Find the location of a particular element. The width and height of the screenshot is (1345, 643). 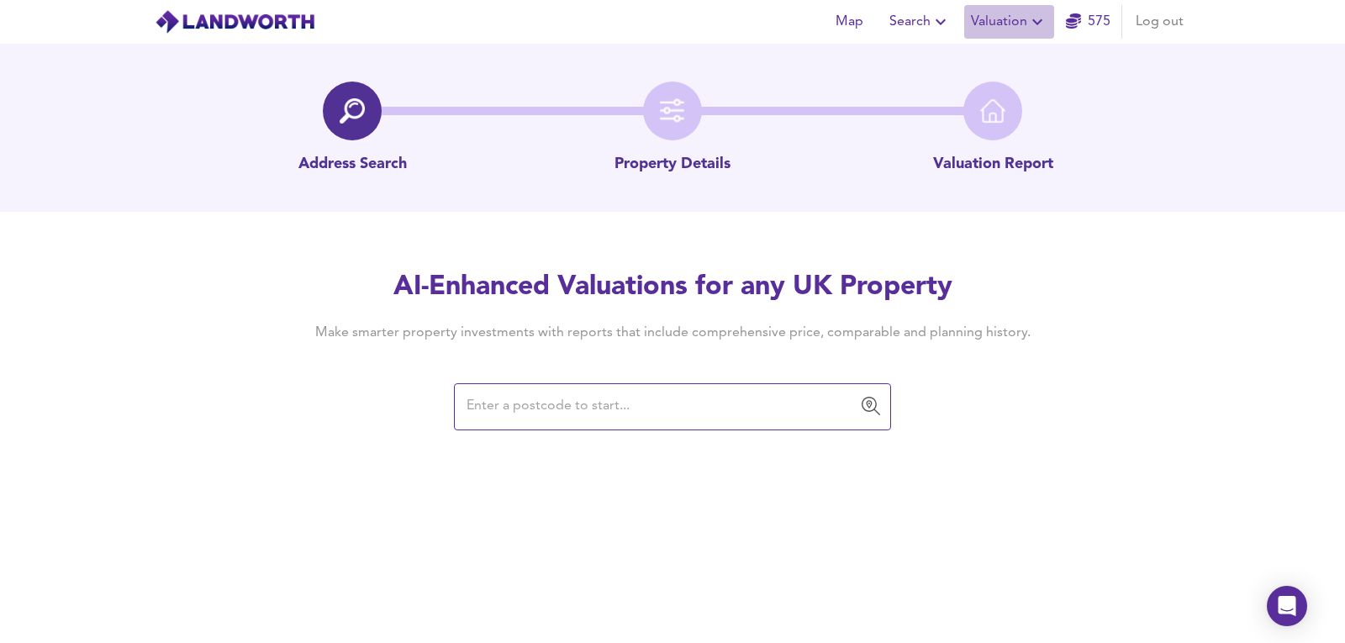

img: search-icon is located at coordinates (352, 111).